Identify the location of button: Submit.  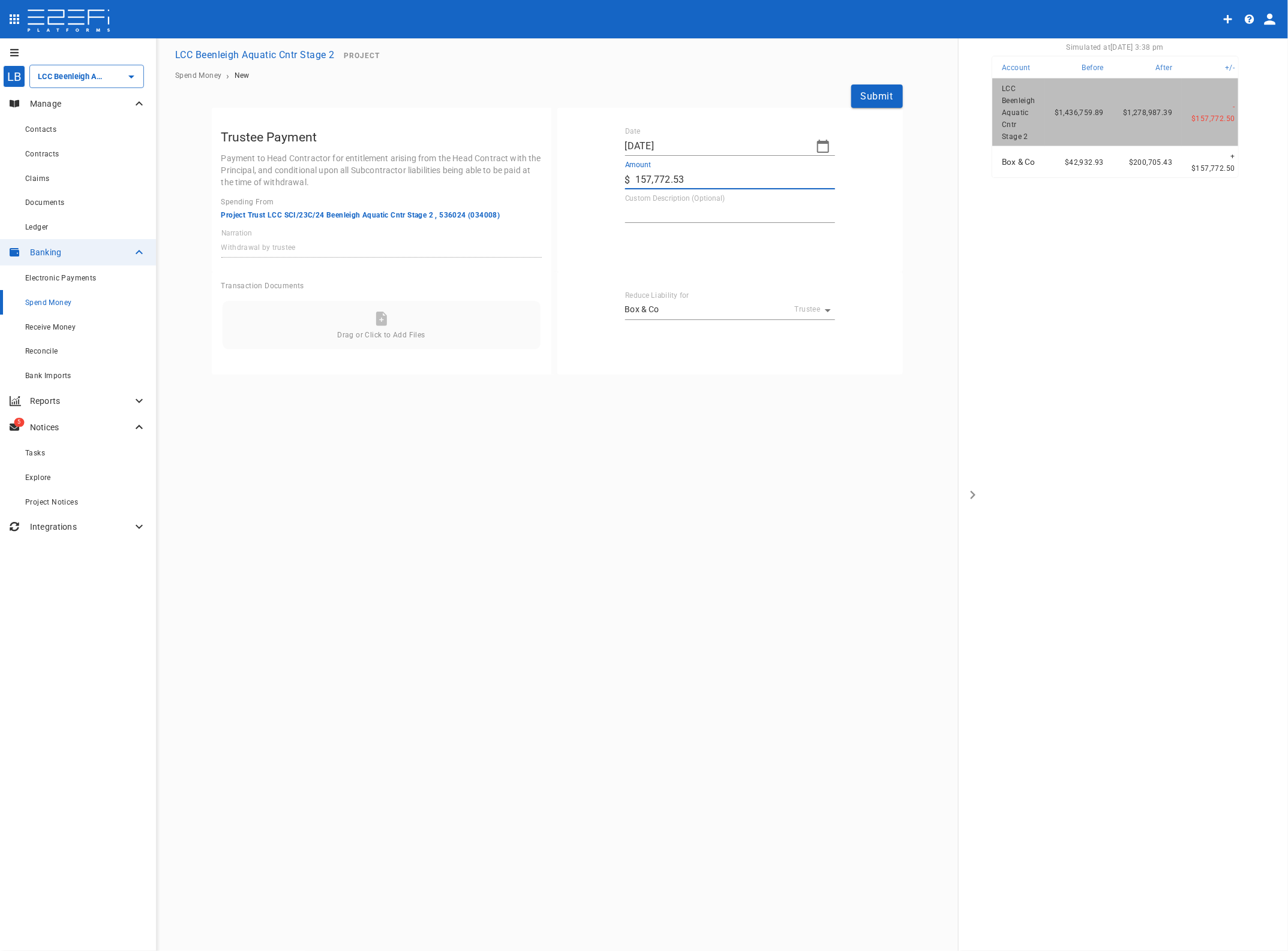
(877, 96).